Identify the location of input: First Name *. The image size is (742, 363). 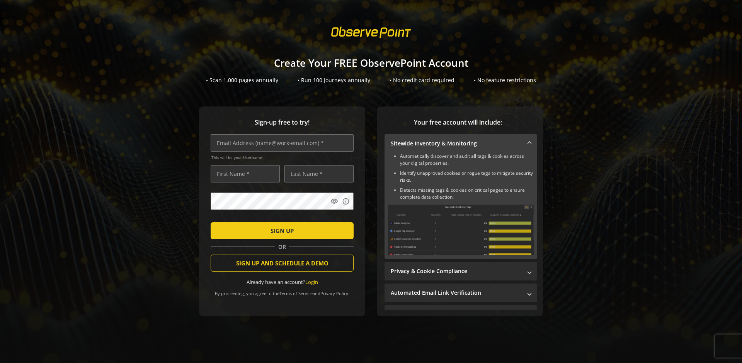
(245, 174).